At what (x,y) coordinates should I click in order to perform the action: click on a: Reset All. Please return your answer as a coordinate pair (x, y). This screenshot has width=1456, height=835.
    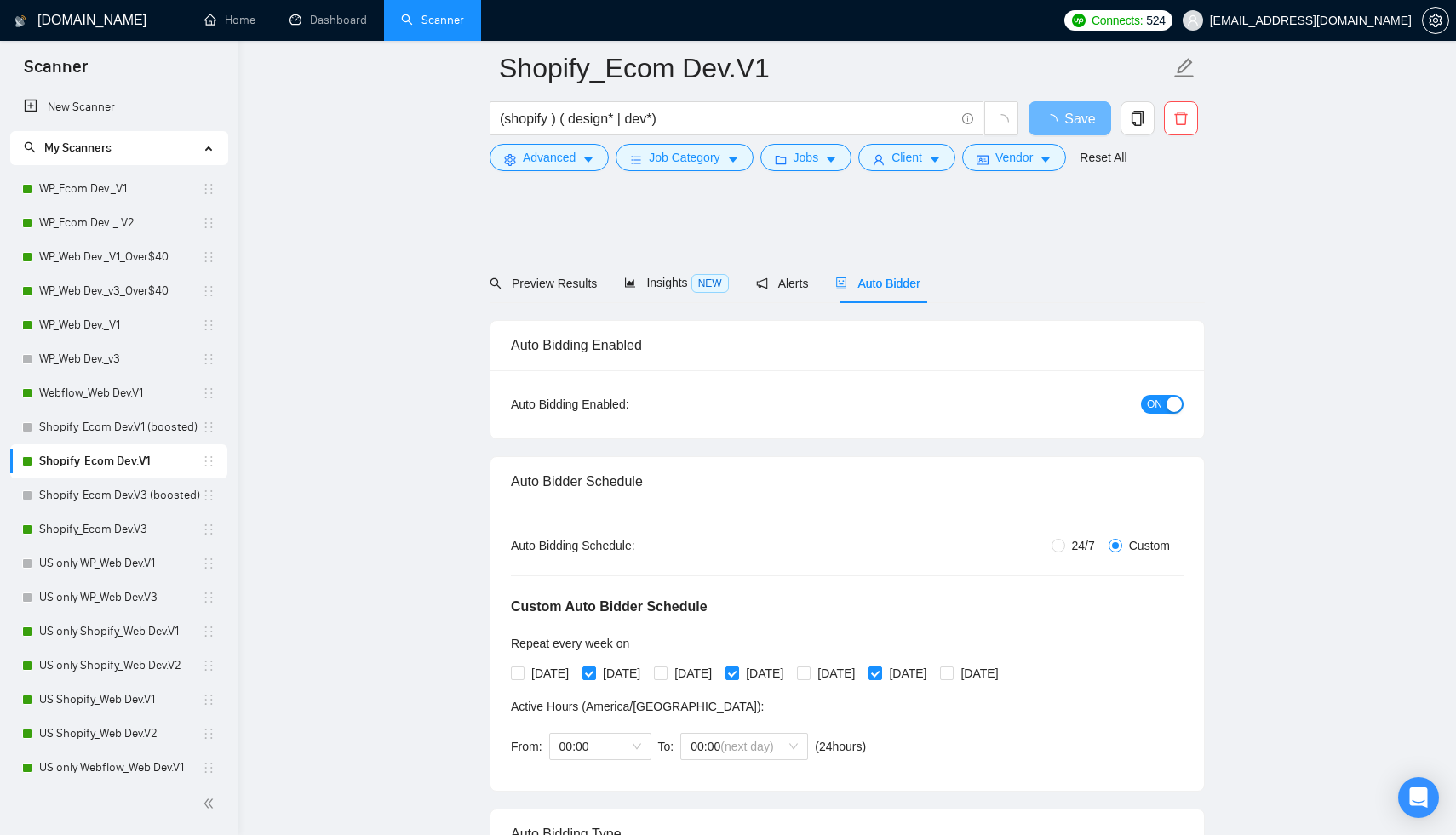
    Looking at the image, I should click on (1102, 157).